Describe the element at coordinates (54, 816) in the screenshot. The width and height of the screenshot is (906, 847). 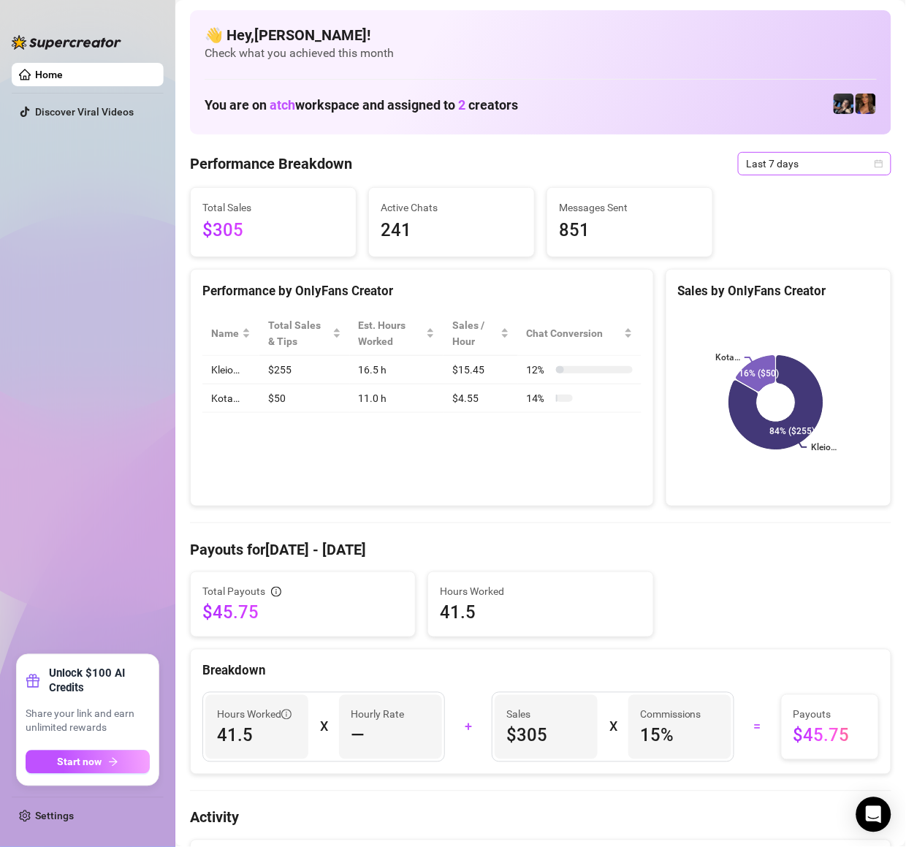
I see `a: Settings` at that location.